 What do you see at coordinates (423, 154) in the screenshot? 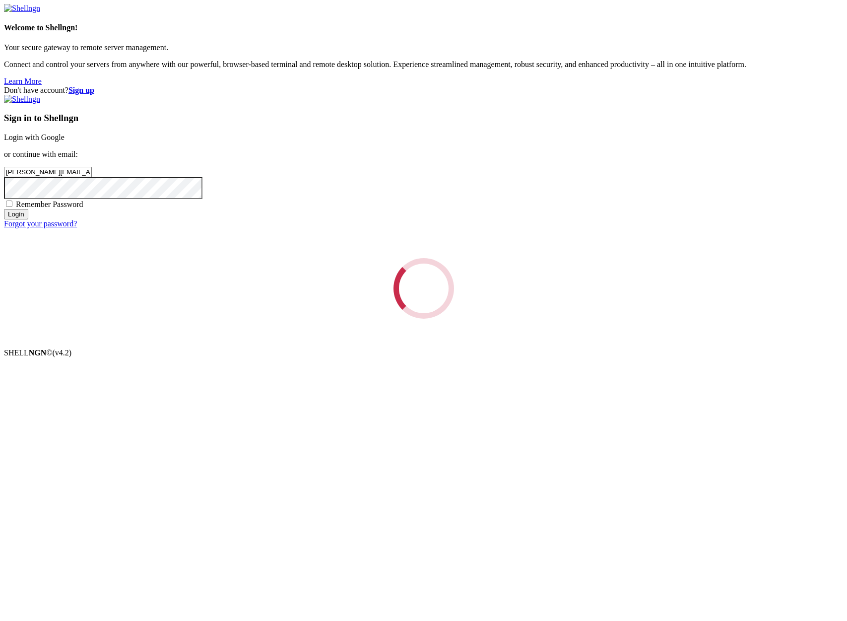
I see `p: or continue with email:` at bounding box center [423, 154].